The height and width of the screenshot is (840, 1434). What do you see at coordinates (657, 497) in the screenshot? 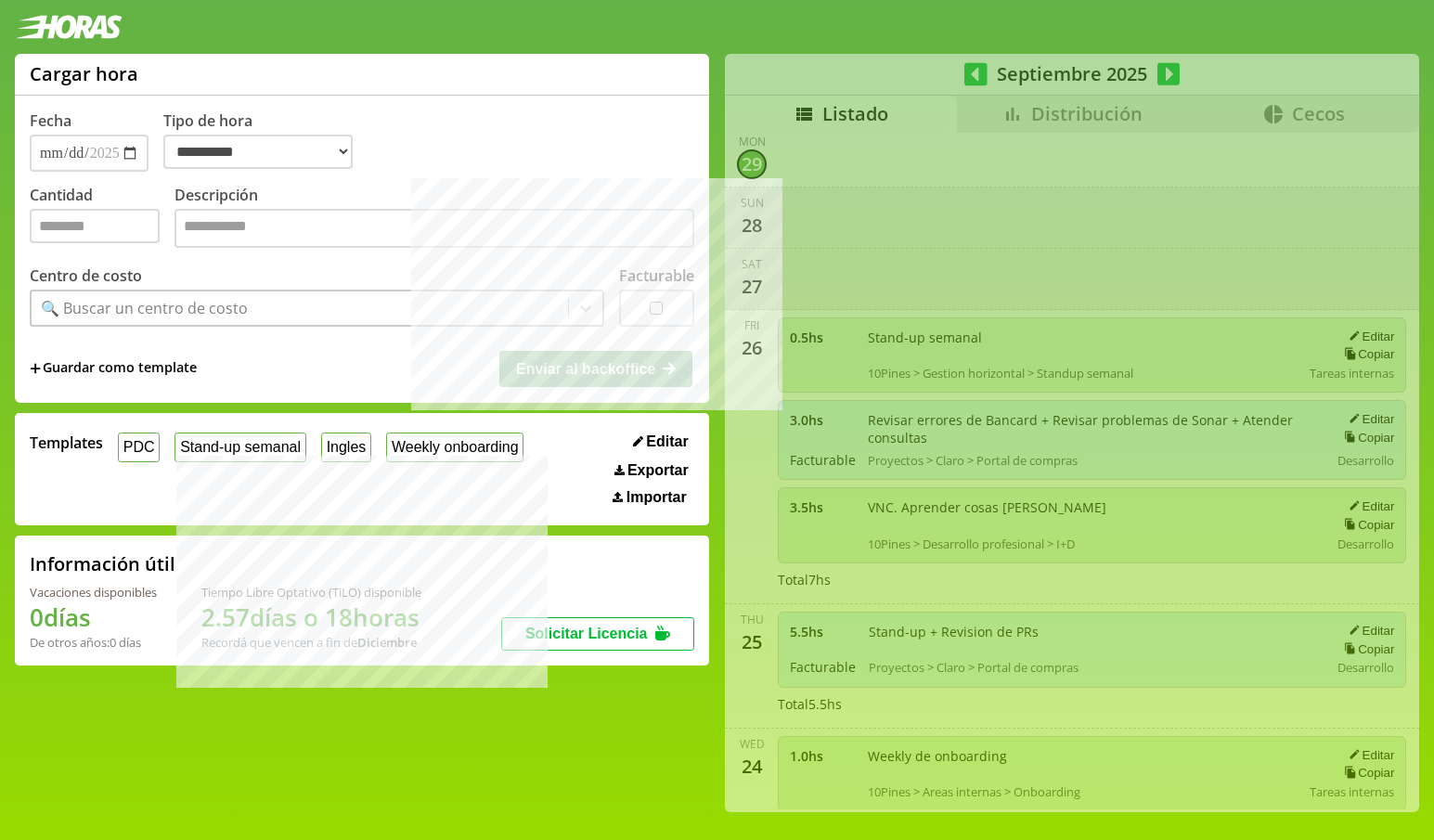
I see `span: Importar` at bounding box center [657, 497].